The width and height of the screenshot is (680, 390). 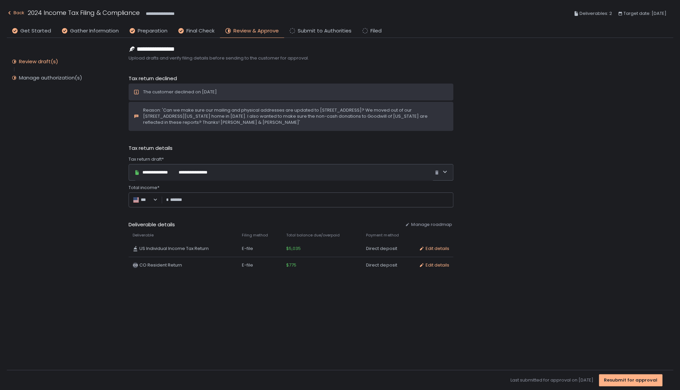 What do you see at coordinates (145, 200) in the screenshot?
I see `div: Search for option` at bounding box center [145, 200].